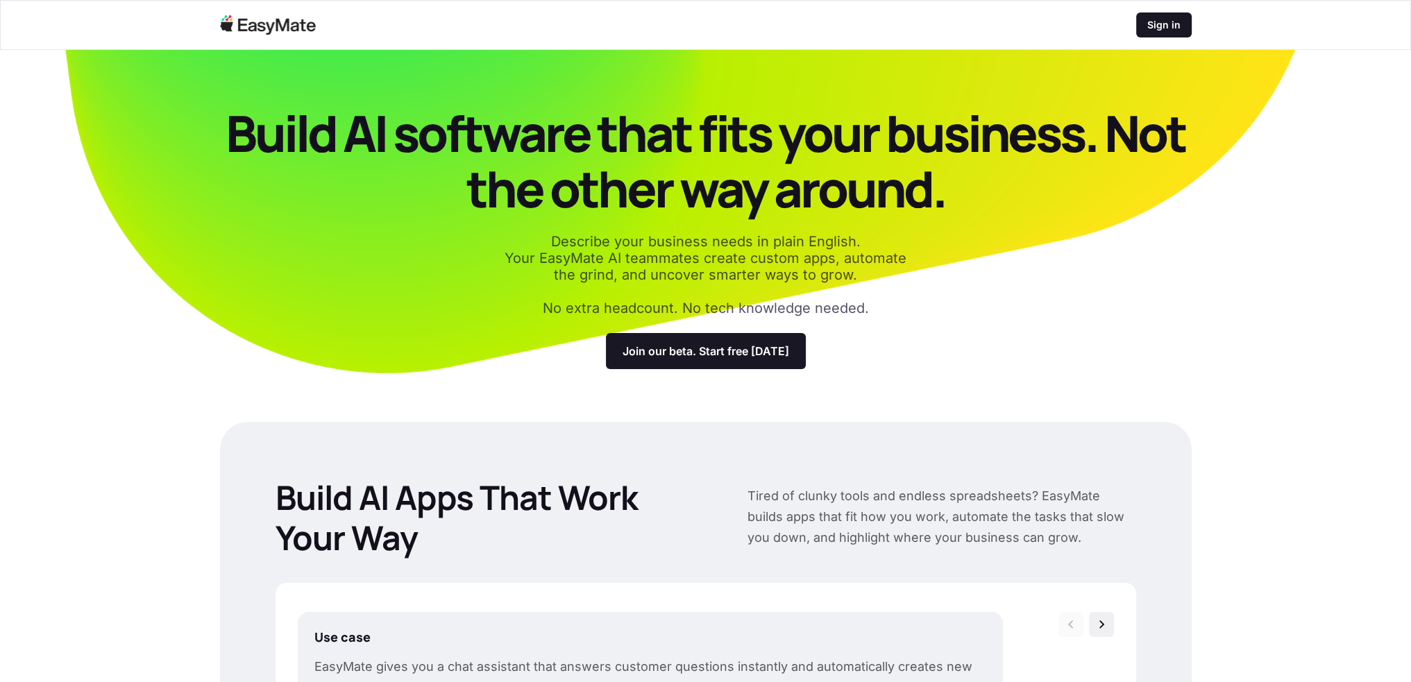  I want to click on p: Describe your business needs in plain English. Your EasyMate AI teammates create custom apps, aut..., so click(706, 258).